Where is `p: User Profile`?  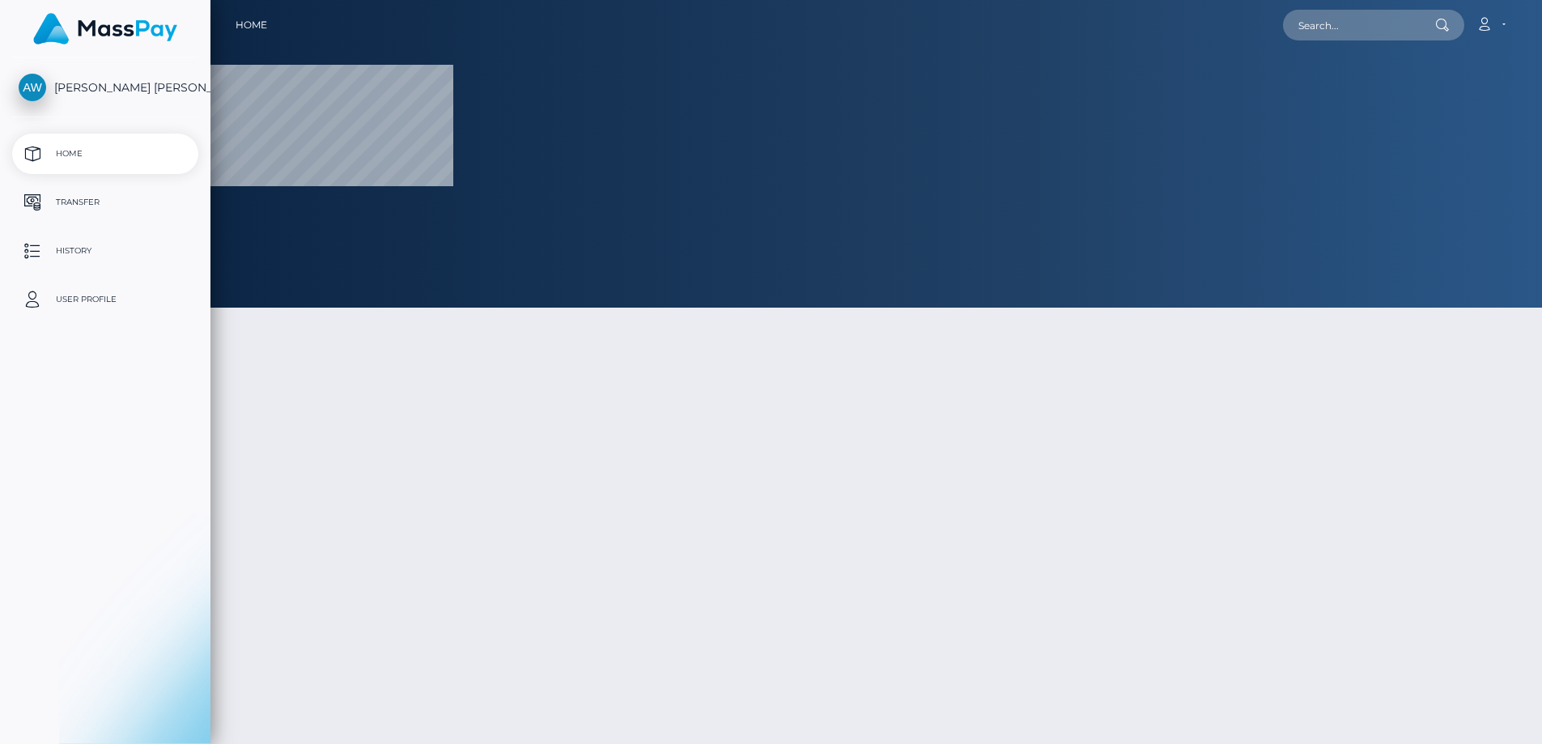 p: User Profile is located at coordinates (105, 299).